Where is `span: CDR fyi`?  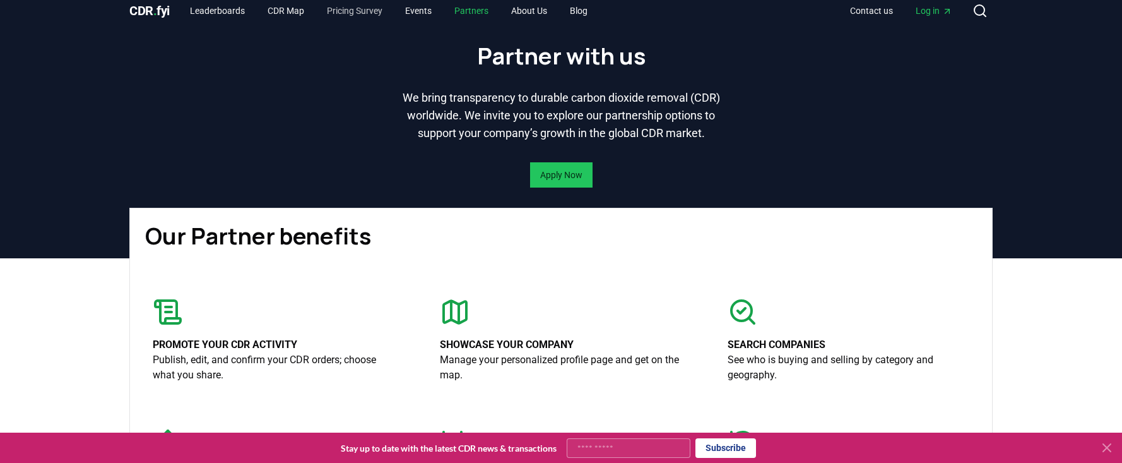
span: CDR fyi is located at coordinates (150, 11).